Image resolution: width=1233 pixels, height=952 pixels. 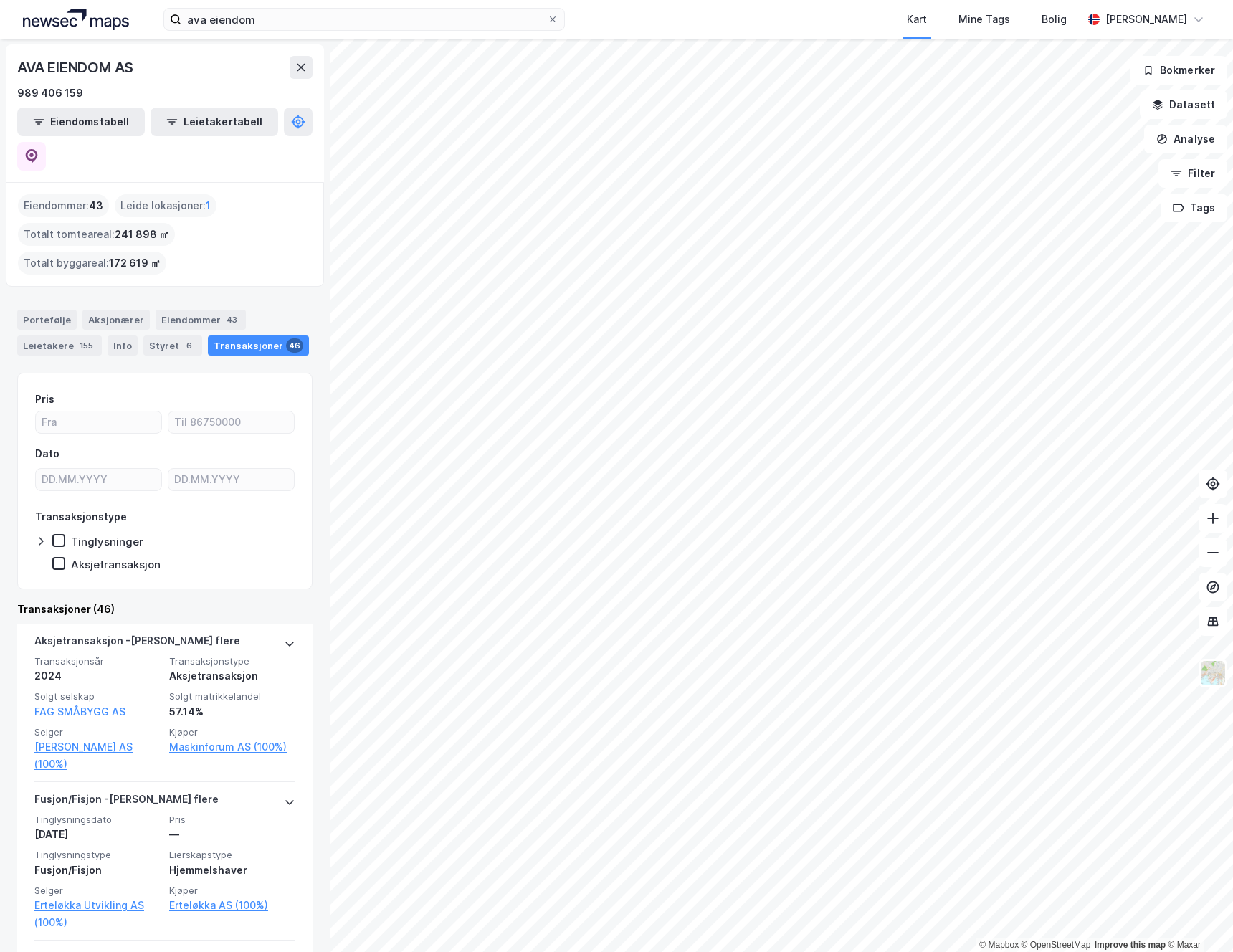 I want to click on div: Fusjon/Fisjon, so click(x=98, y=870).